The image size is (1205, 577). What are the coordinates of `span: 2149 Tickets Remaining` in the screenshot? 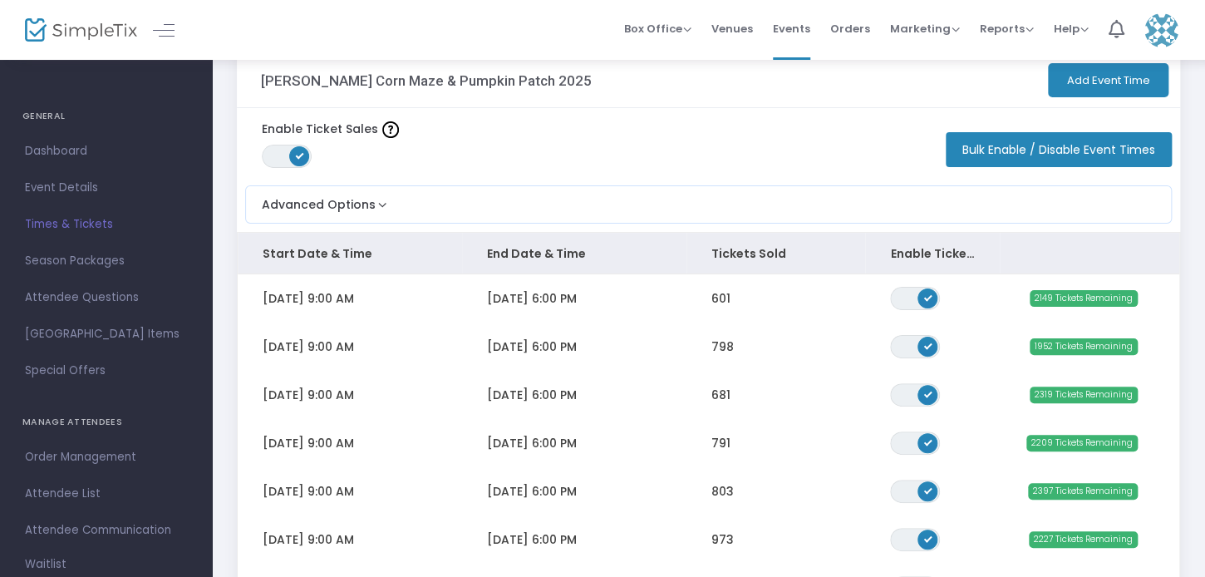 It's located at (1083, 298).